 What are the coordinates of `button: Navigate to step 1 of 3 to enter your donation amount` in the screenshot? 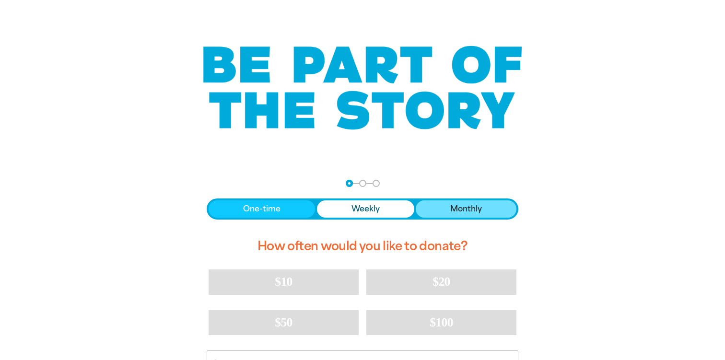 It's located at (349, 183).